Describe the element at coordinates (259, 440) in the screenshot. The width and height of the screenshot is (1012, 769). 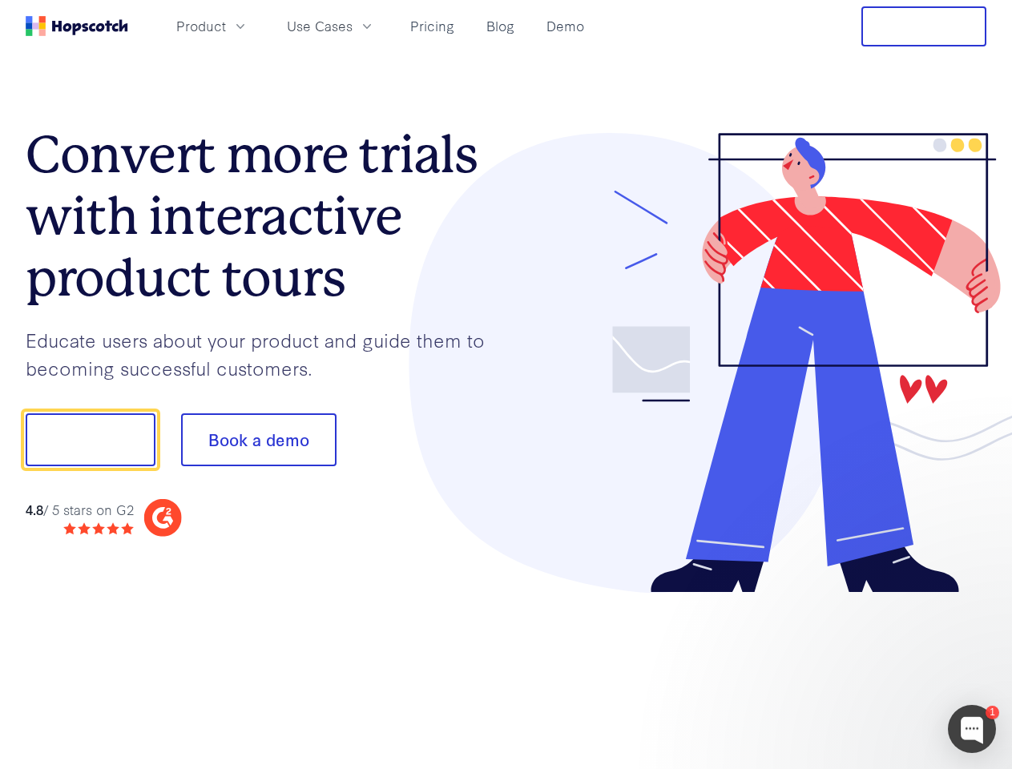
I see `button: Book a demo` at that location.